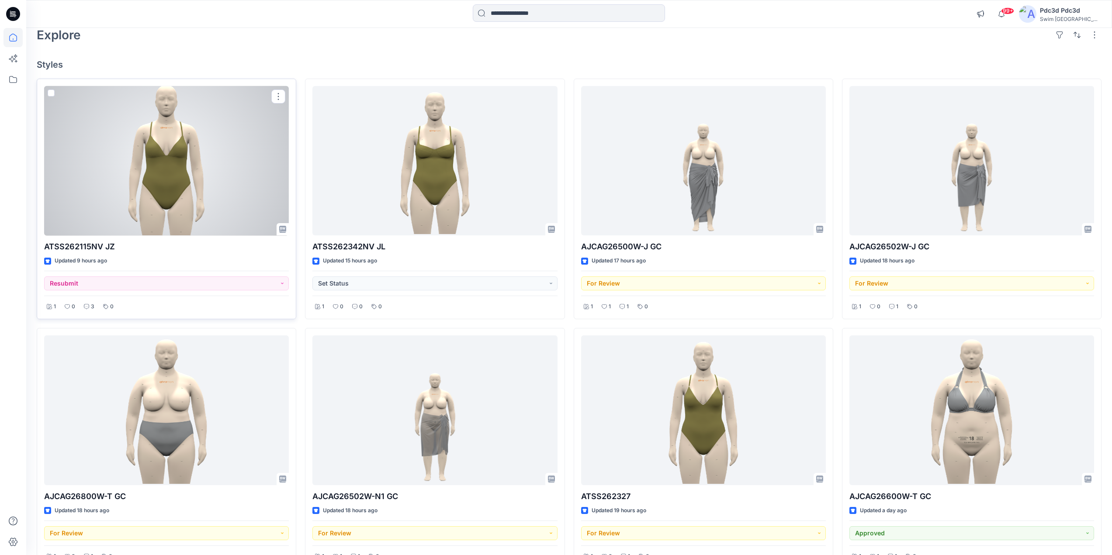  What do you see at coordinates (703, 247) in the screenshot?
I see `p: AJCAG26500W-J GC` at bounding box center [703, 247].